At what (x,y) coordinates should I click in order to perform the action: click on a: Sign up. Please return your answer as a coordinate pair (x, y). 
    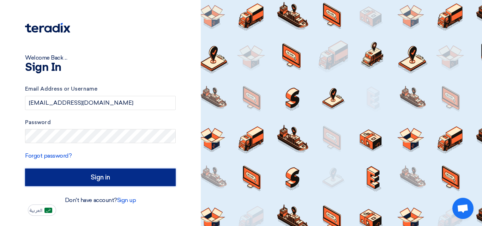
    Looking at the image, I should click on (127, 200).